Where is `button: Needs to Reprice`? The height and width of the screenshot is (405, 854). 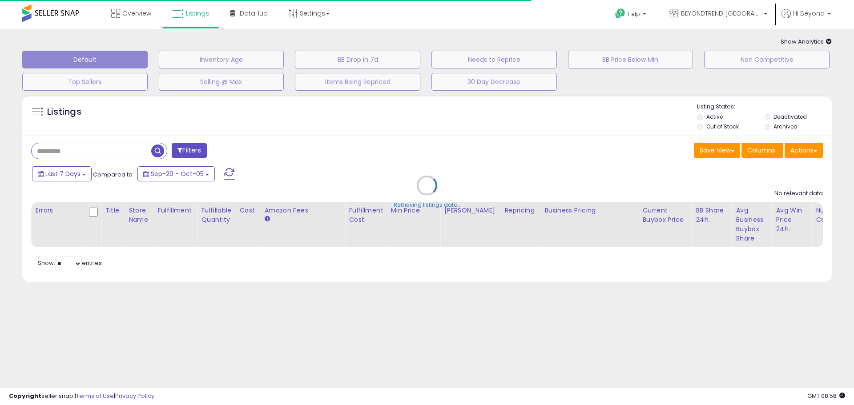 button: Needs to Reprice is located at coordinates (494, 60).